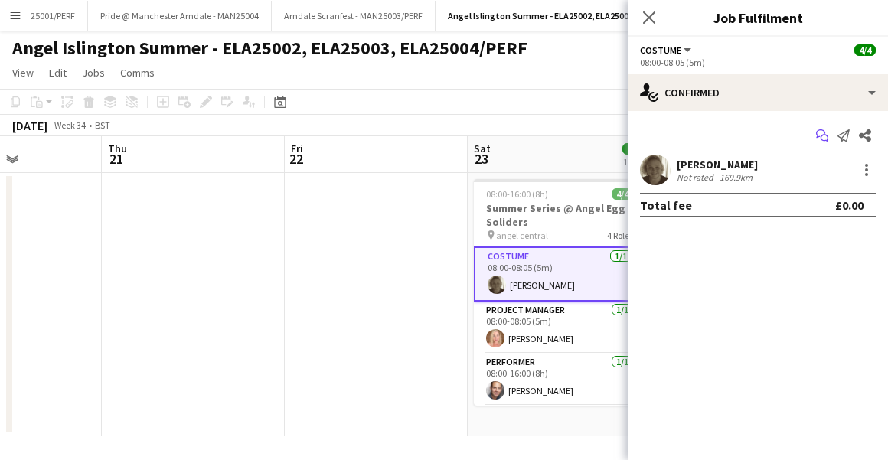  I want to click on span: 23, so click(481, 159).